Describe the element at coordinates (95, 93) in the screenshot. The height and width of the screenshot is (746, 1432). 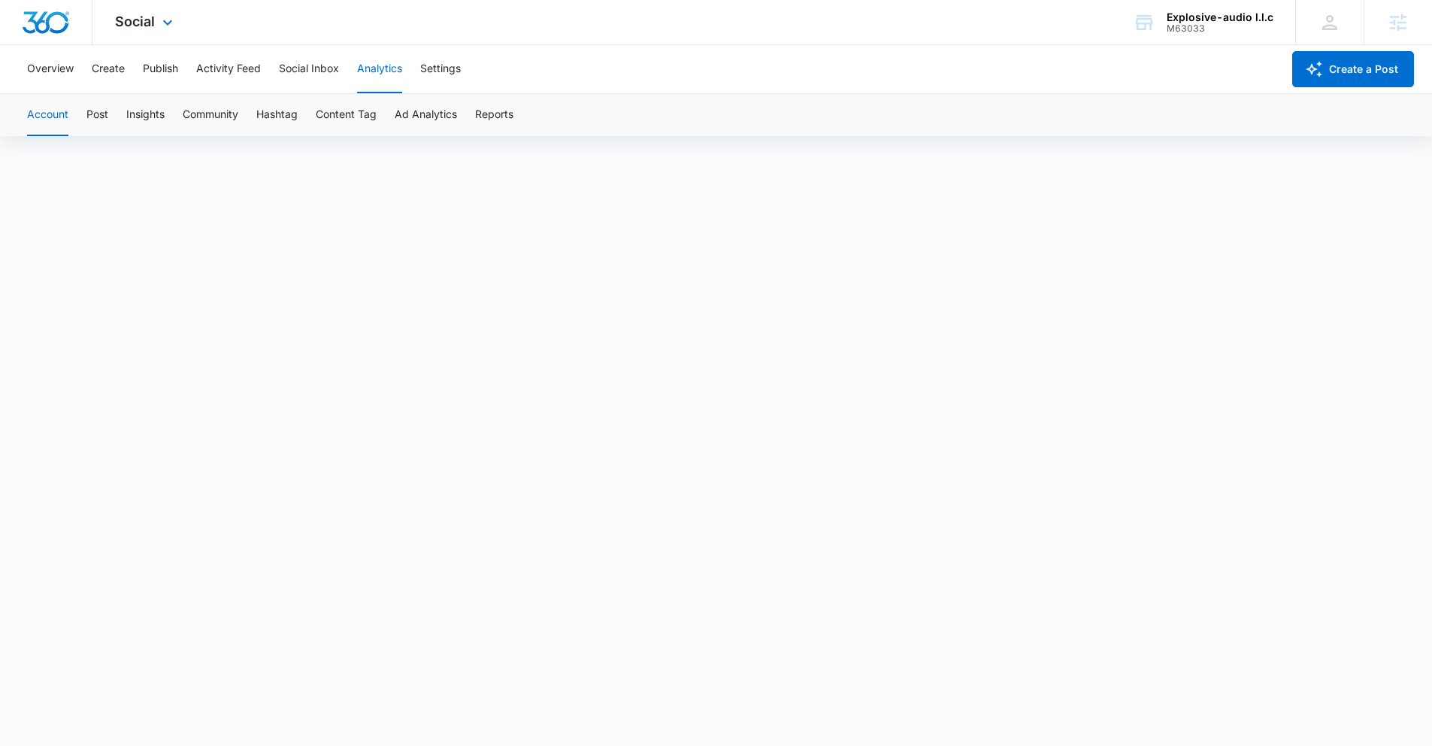
I see `div: Domain Overview` at that location.